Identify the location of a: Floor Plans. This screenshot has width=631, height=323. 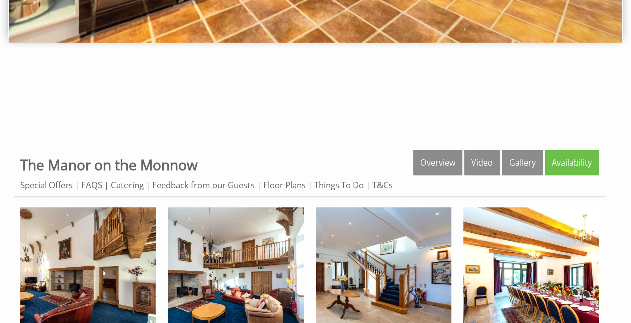
(284, 185).